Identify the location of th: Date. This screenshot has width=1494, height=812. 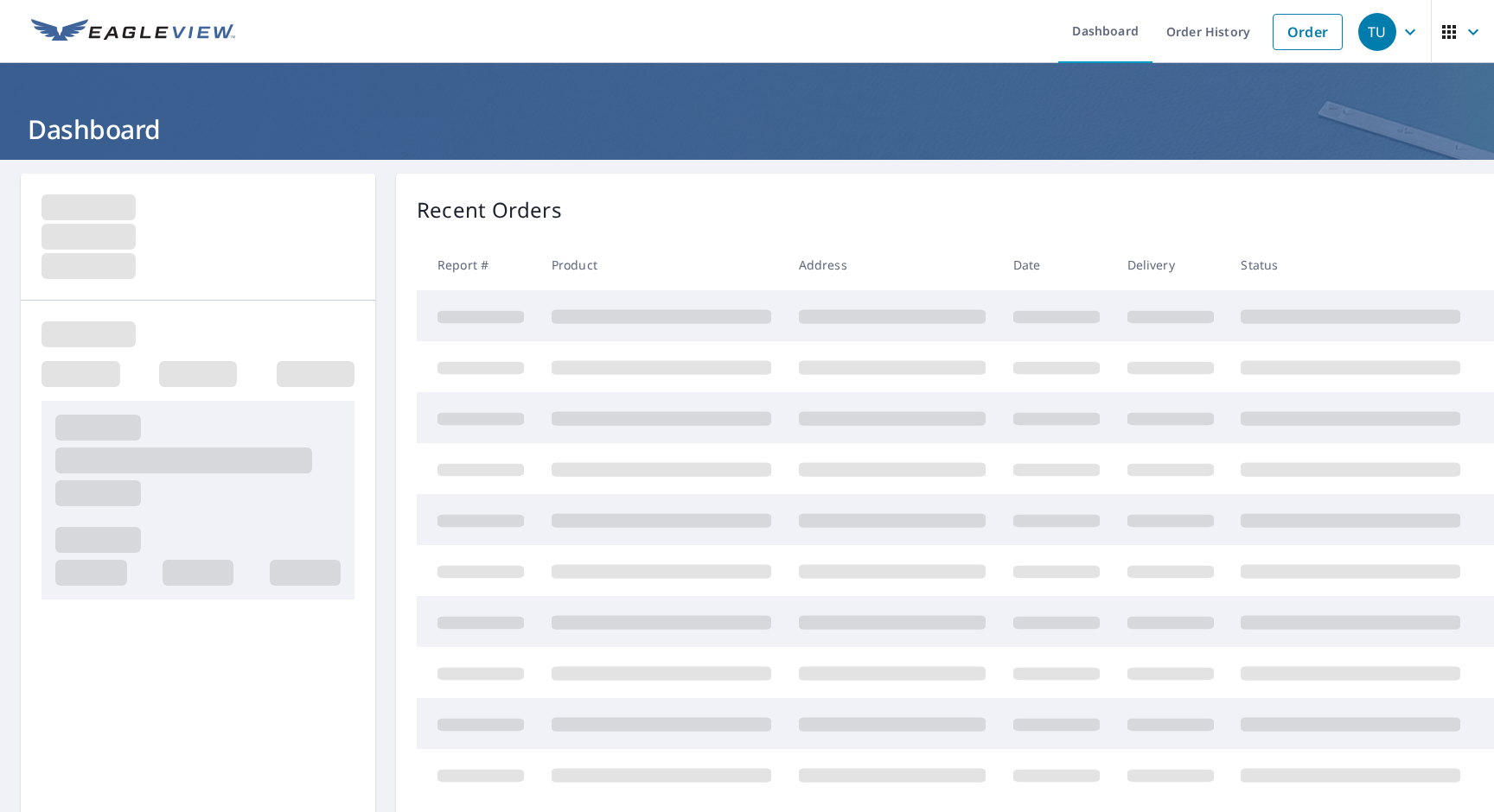
(1057, 264).